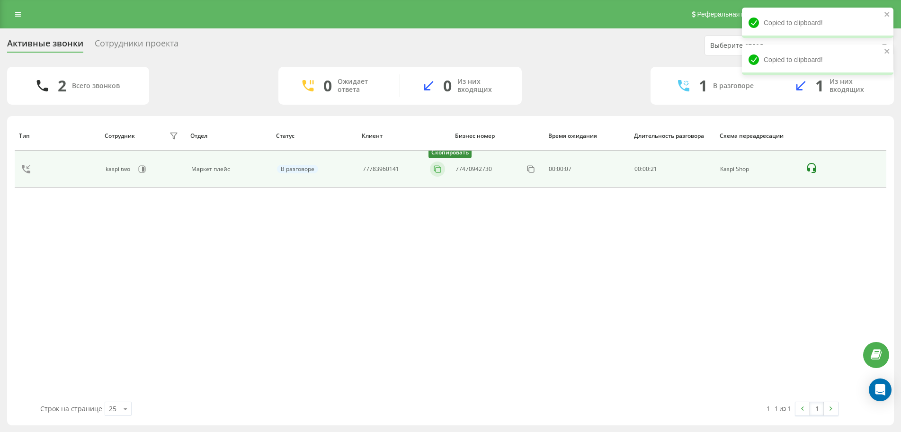 This screenshot has width=901, height=432. I want to click on div: Схема переадресации, so click(758, 136).